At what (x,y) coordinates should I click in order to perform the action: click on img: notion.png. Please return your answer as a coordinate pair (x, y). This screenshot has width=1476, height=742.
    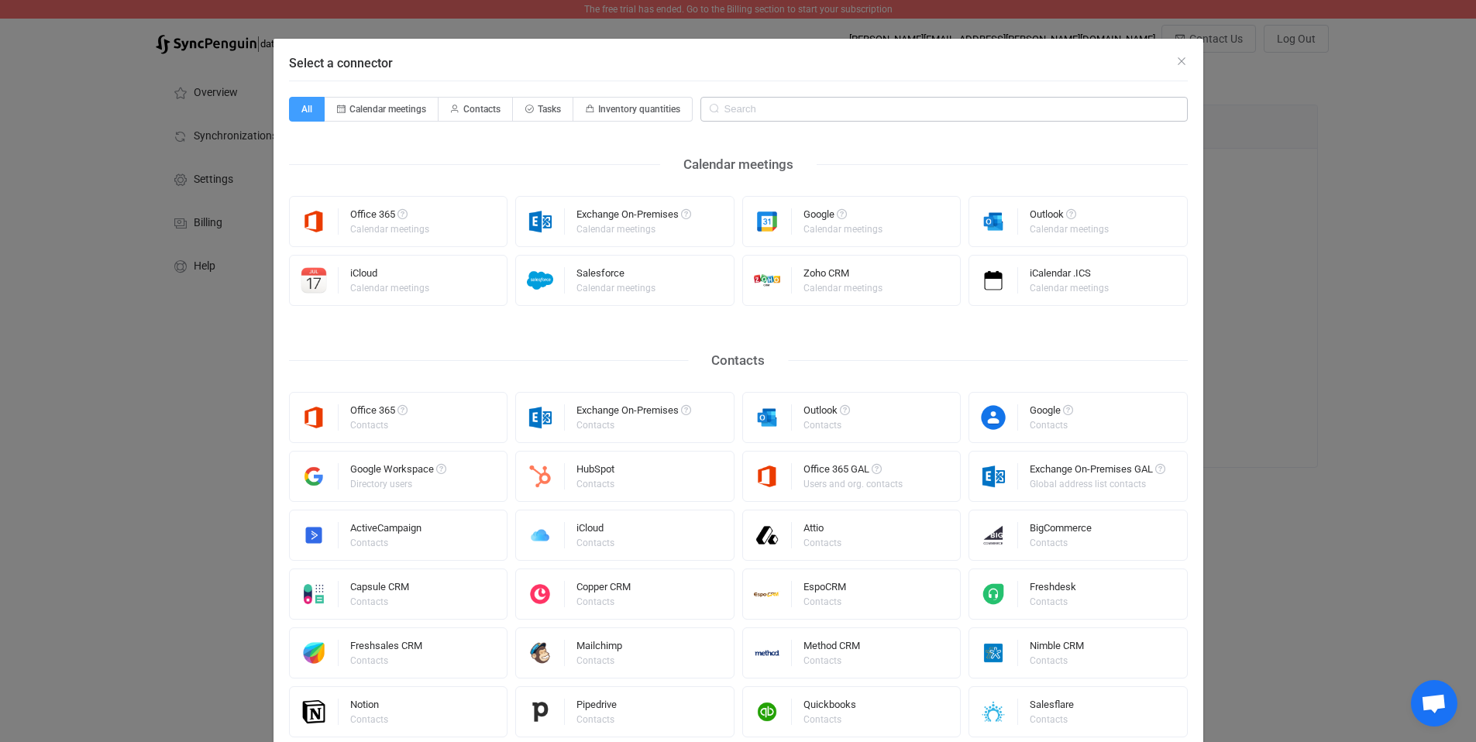
    Looking at the image, I should click on (314, 712).